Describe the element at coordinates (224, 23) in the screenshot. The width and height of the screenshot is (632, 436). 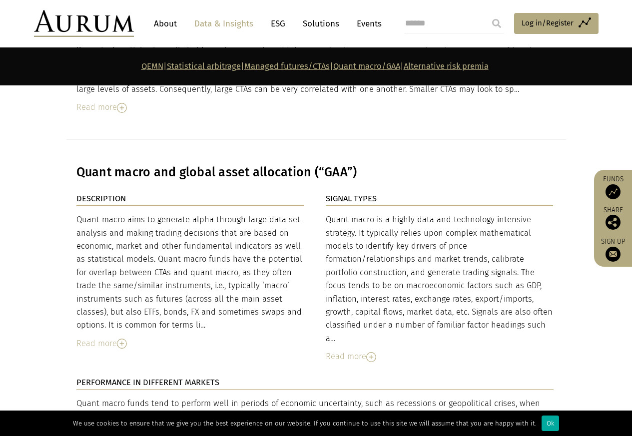
I see `a: Data & Insights` at that location.